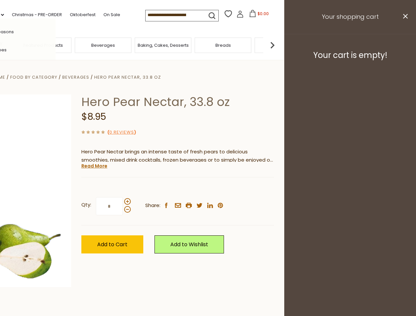 The height and width of the screenshot is (316, 416). Describe the element at coordinates (94, 166) in the screenshot. I see `a: Read More` at that location.